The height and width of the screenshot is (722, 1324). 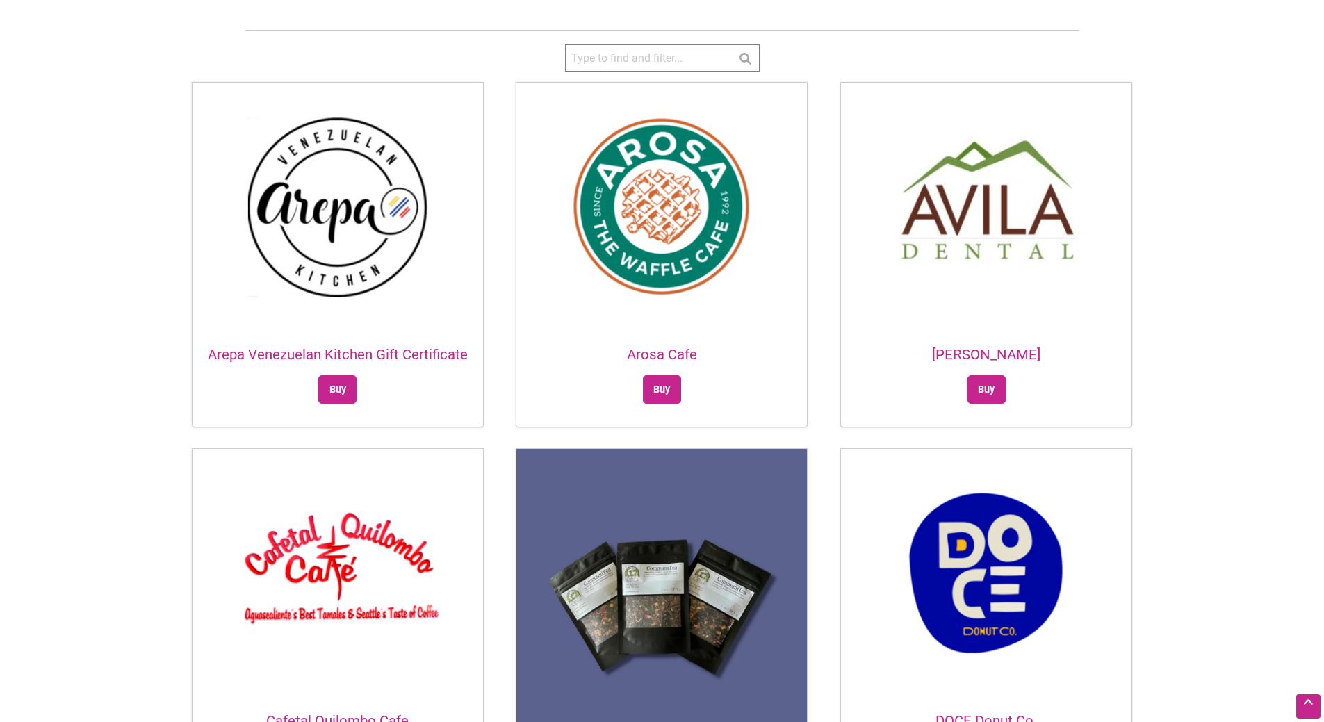 What do you see at coordinates (338, 573) in the screenshot?
I see `img: Cafetal Quilombo Cafe` at bounding box center [338, 573].